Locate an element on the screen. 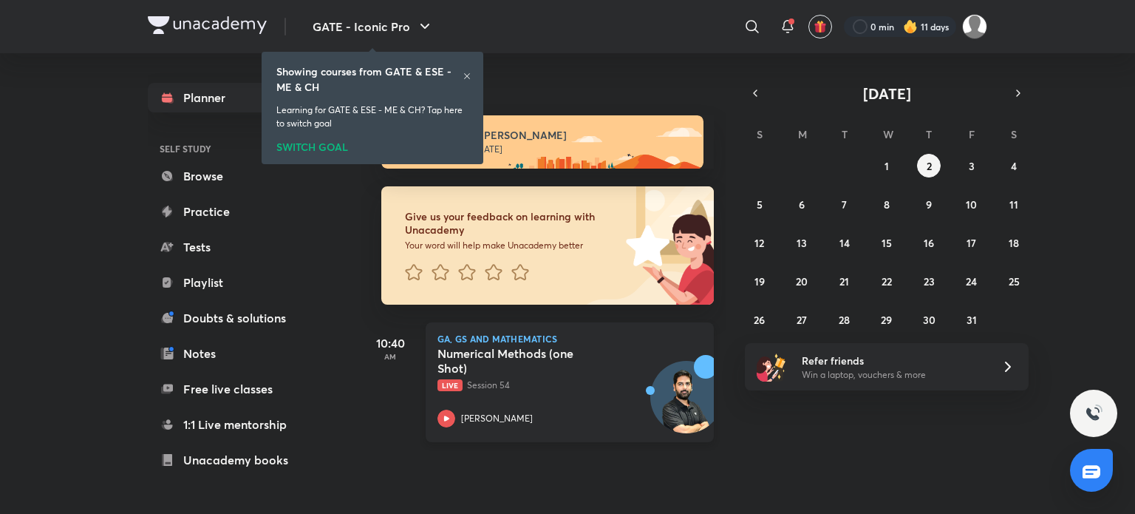  abbr: October 17, 2025 is located at coordinates (971, 242).